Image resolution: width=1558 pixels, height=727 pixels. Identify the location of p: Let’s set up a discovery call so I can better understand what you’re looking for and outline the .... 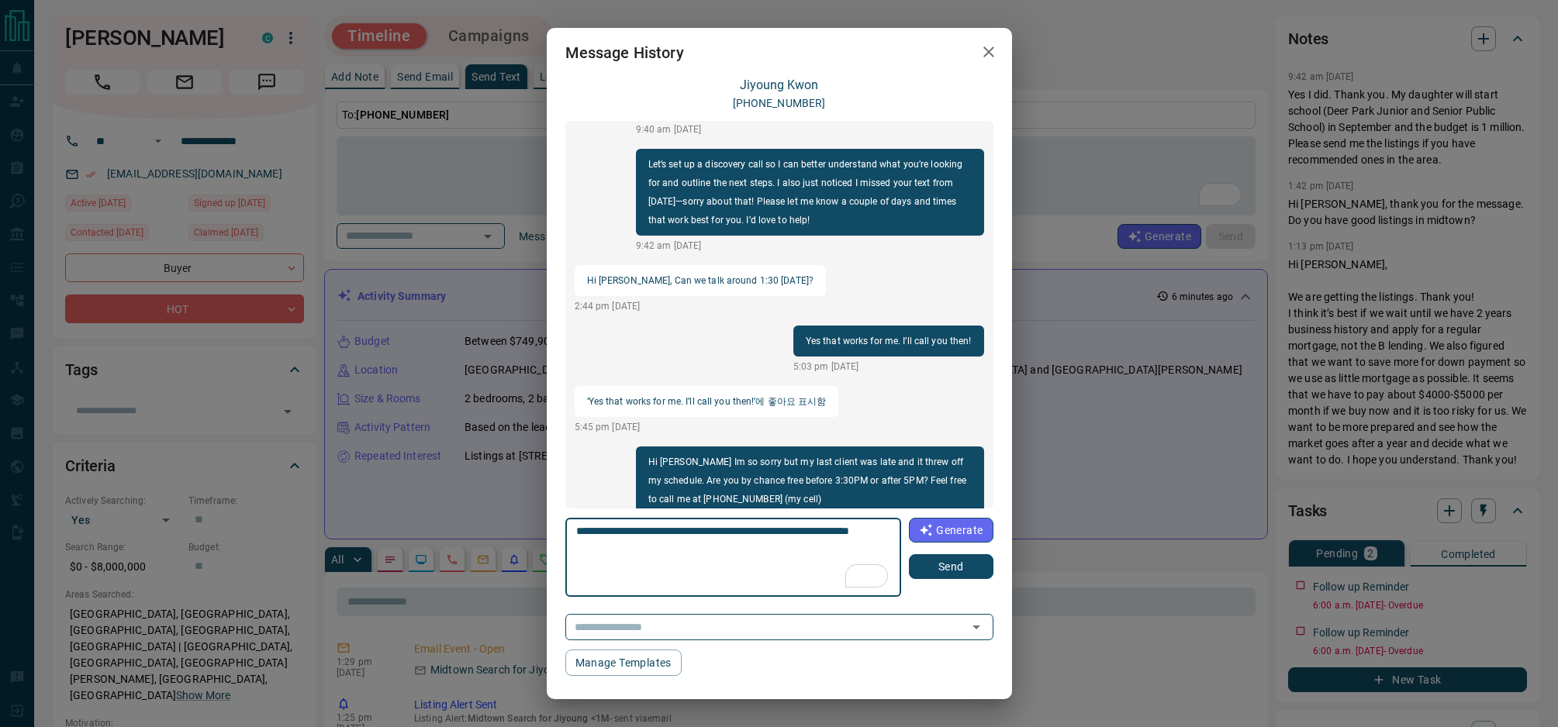
(810, 192).